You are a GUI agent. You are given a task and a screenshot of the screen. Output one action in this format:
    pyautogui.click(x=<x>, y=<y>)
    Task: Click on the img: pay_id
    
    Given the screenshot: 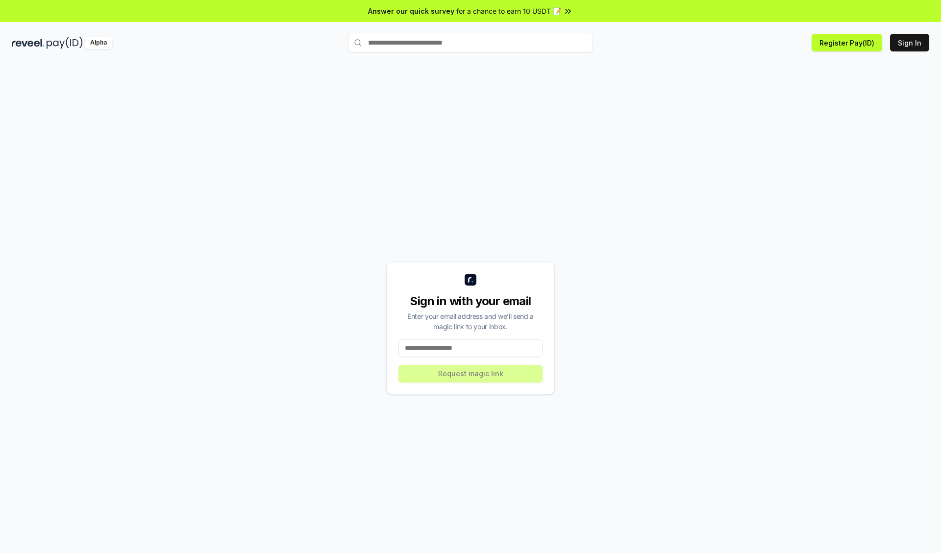 What is the action you would take?
    pyautogui.click(x=65, y=43)
    